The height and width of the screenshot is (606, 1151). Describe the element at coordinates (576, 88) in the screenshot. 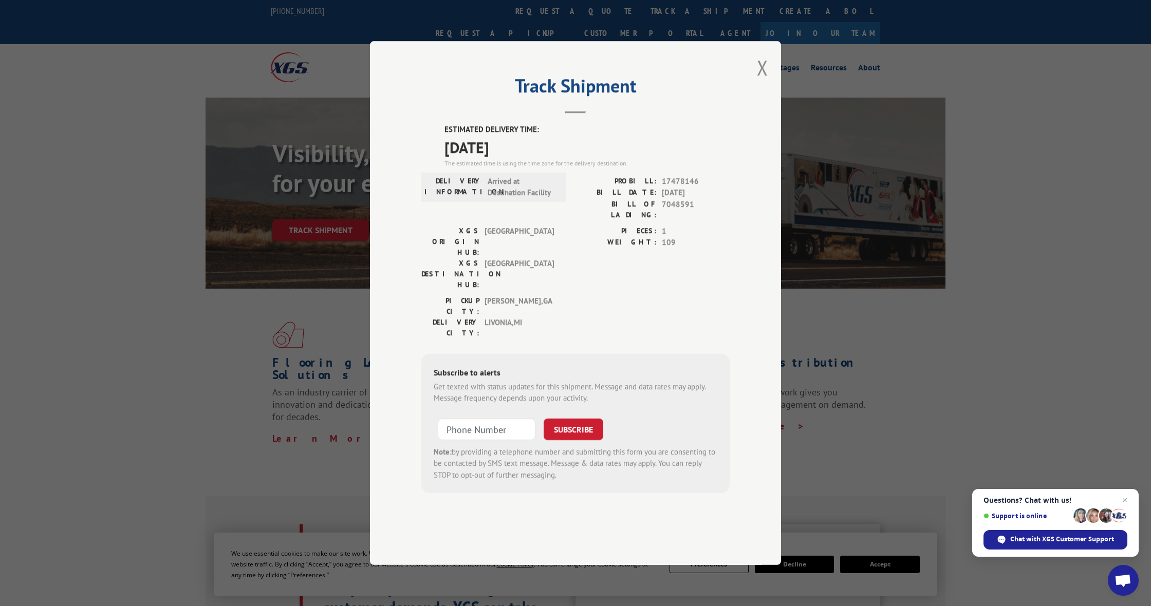

I see `h2: Track Shipment` at that location.